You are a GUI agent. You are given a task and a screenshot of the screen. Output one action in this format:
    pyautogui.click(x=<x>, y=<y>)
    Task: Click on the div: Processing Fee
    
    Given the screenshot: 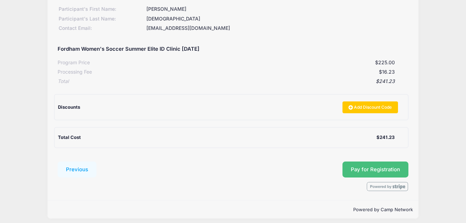 What is the action you would take?
    pyautogui.click(x=75, y=72)
    